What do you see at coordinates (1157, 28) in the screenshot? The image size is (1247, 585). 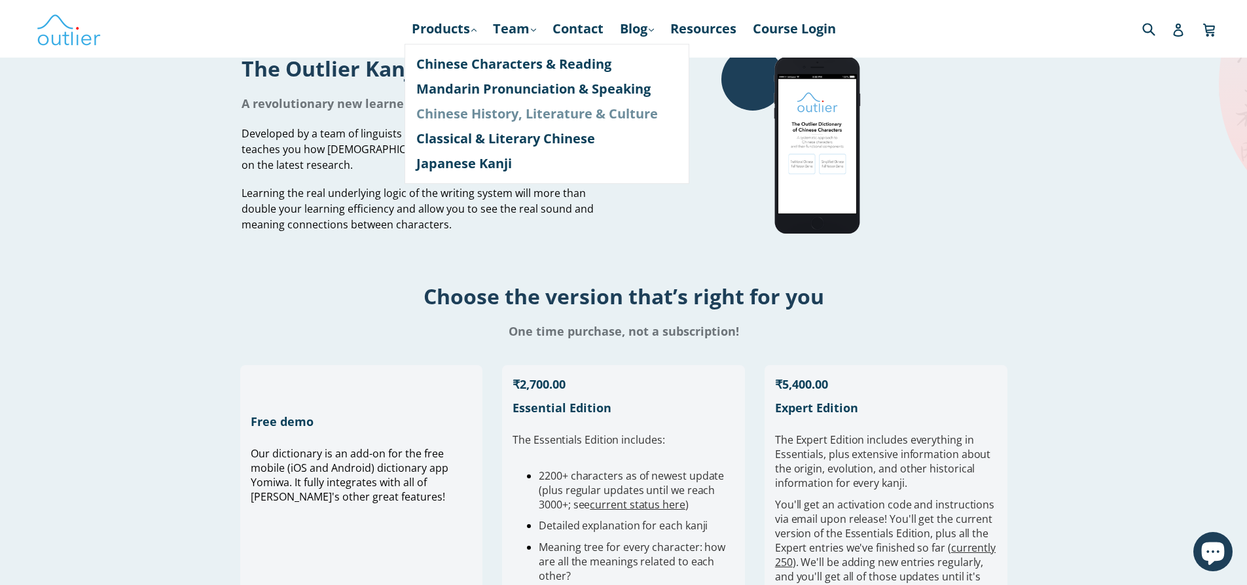 I see `input: Search` at bounding box center [1157, 28].